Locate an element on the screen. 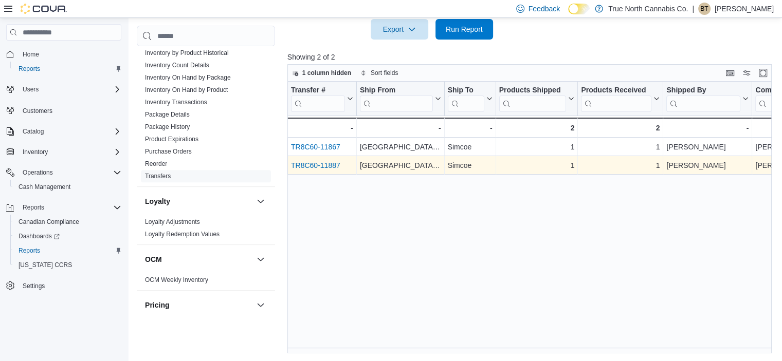  a: Settings is located at coordinates (33, 286).